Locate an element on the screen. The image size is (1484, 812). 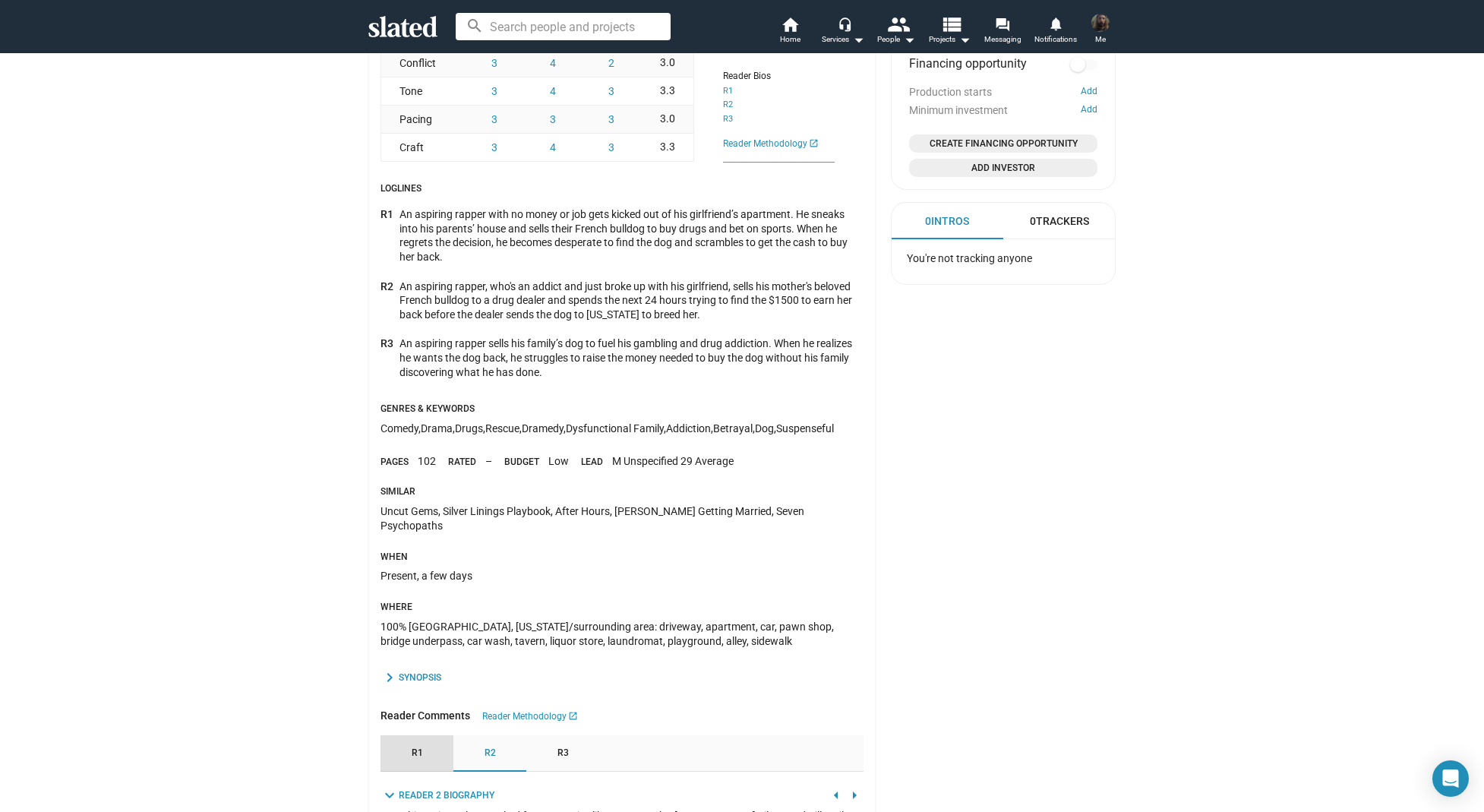
div: An aspiring rapper, who's an addict and just broke up with his girlfriend, sells his mother's bel... is located at coordinates (631, 300).